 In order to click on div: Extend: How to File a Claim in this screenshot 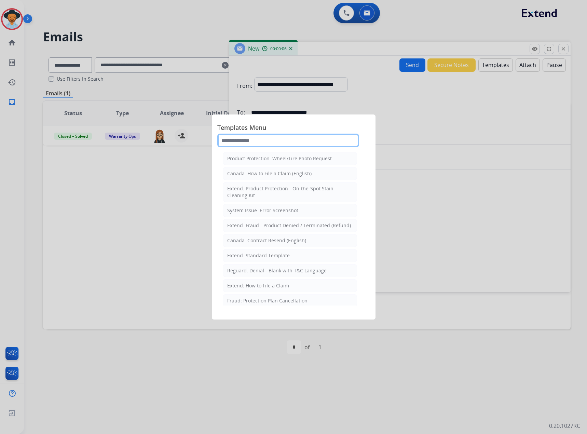, I will do `click(258, 286)`.